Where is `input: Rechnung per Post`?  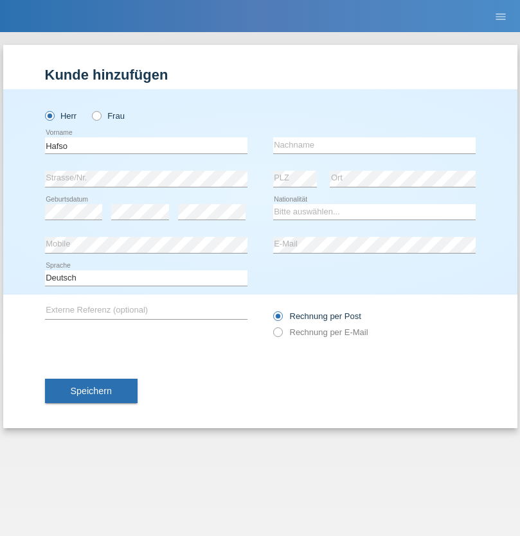
input: Rechnung per Post is located at coordinates (277, 319).